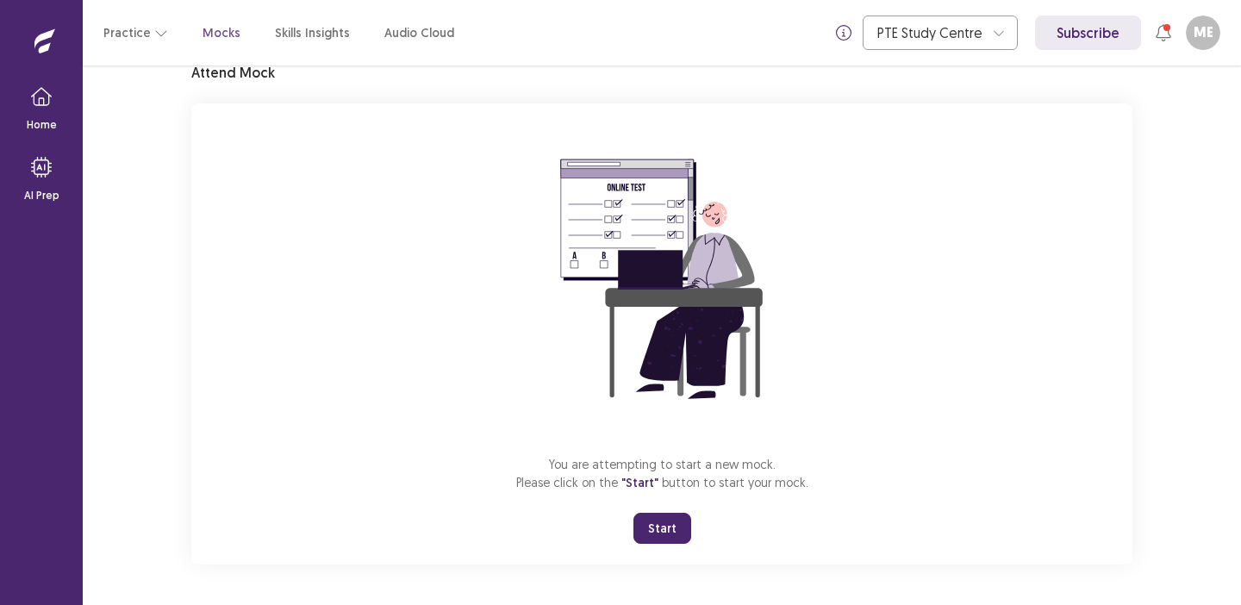 The image size is (1241, 605). What do you see at coordinates (41, 196) in the screenshot?
I see `p: AI Prep` at bounding box center [41, 196].